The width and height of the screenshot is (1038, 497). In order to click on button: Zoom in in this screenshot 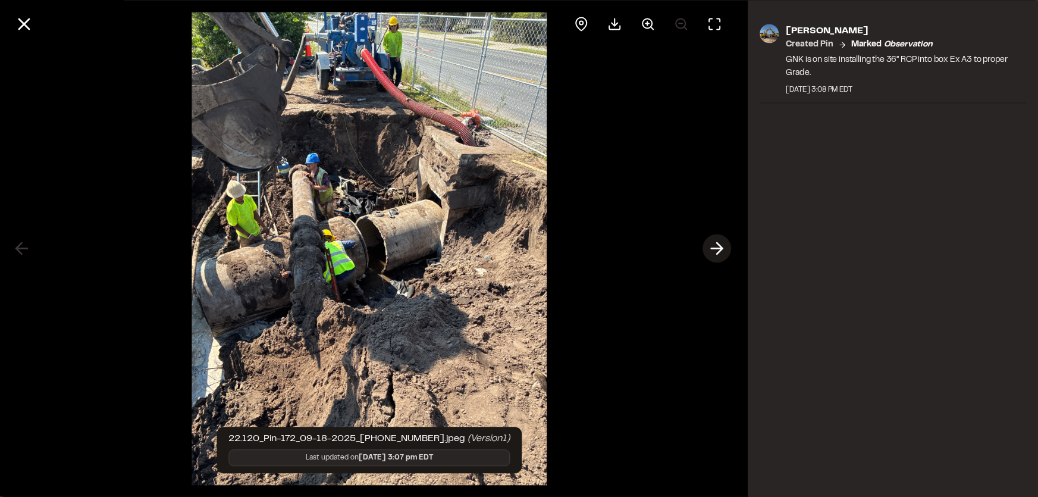, I will do `click(649, 24)`.